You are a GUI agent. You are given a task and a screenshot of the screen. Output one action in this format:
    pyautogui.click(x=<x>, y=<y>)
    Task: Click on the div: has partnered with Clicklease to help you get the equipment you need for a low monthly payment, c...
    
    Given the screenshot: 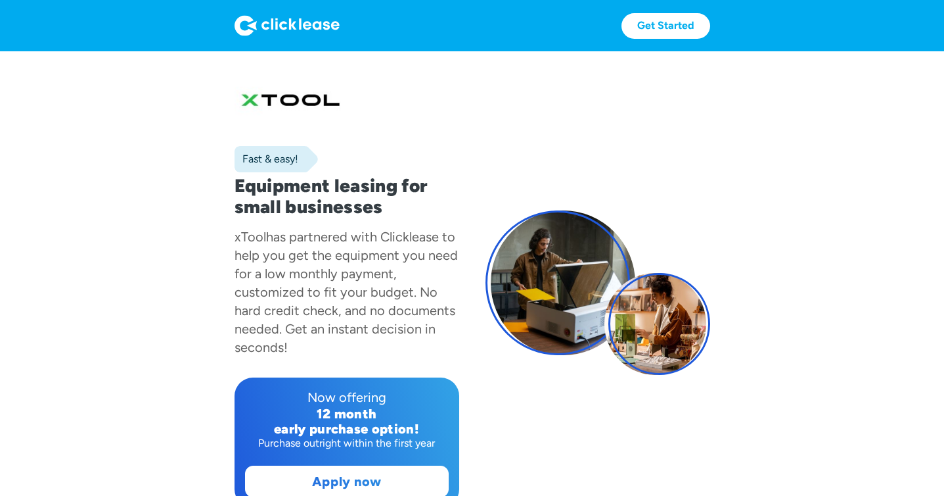 What is the action you would take?
    pyautogui.click(x=346, y=292)
    